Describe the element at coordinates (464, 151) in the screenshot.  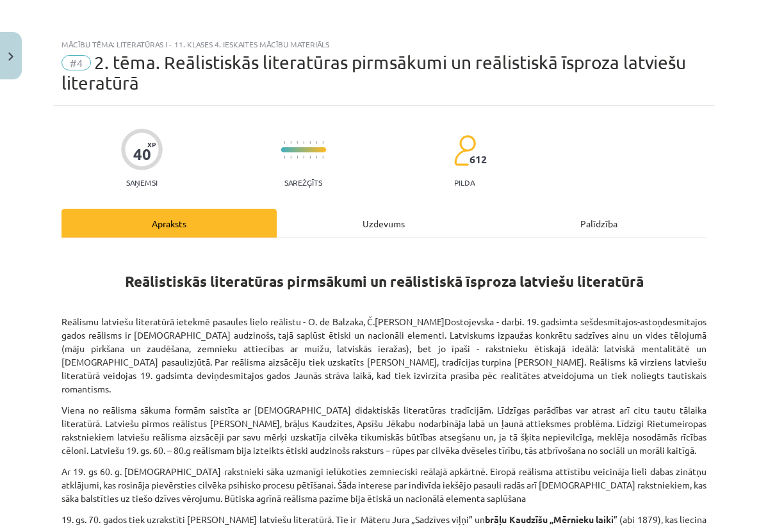
I see `img: students-c634bb4e5e11cddfef0936a35e636f08e4e9abd3cc4e673bd6f9a4125e45ecb1.svg` at that location.